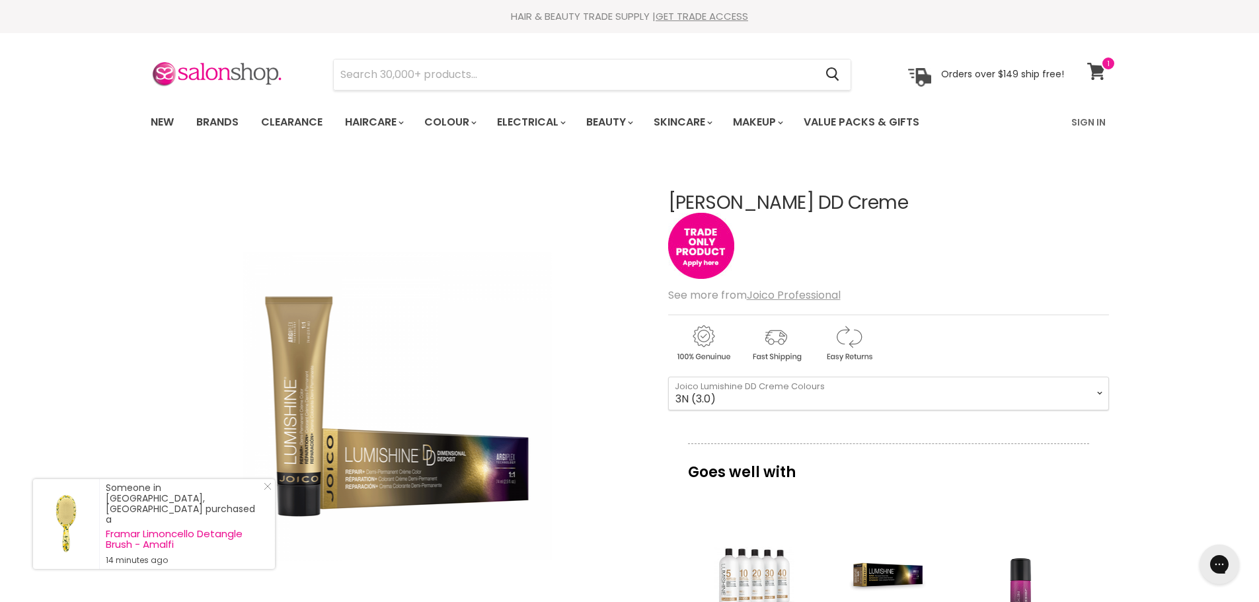  I want to click on img: genuine.gif, so click(703, 343).